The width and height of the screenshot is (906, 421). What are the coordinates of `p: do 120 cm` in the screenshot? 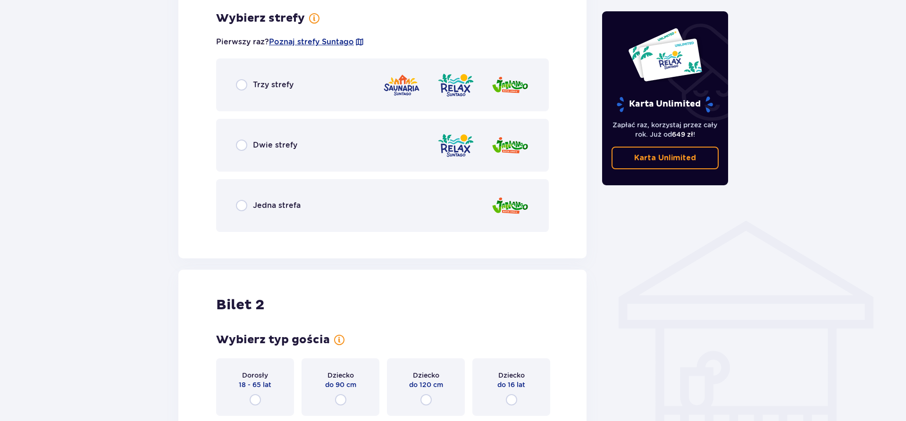 It's located at (426, 385).